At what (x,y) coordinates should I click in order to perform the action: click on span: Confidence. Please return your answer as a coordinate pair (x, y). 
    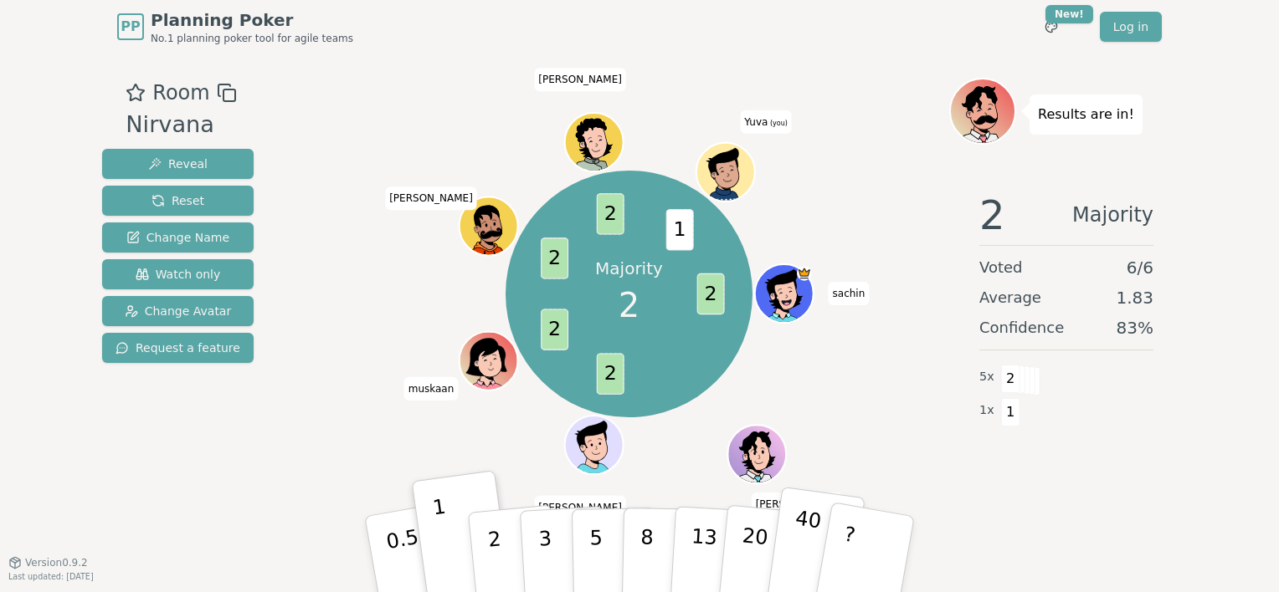
    Looking at the image, I should click on (1021, 328).